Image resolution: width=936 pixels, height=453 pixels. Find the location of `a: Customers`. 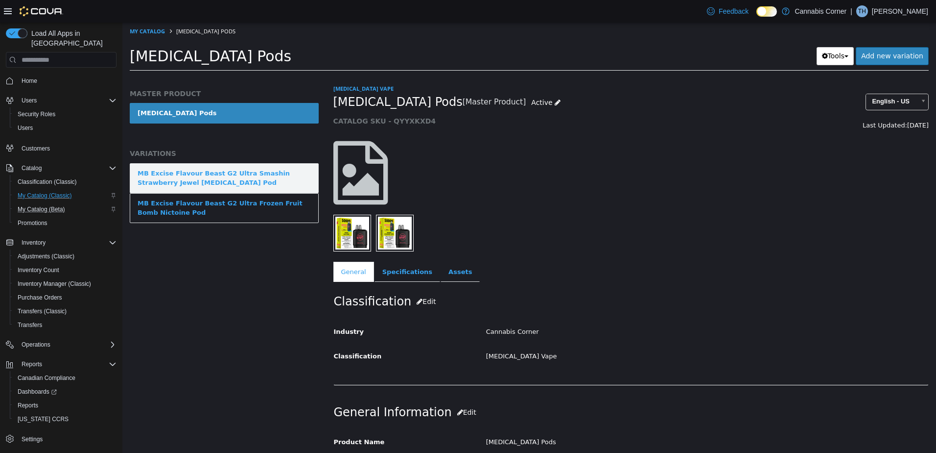

a: Customers is located at coordinates (36, 148).